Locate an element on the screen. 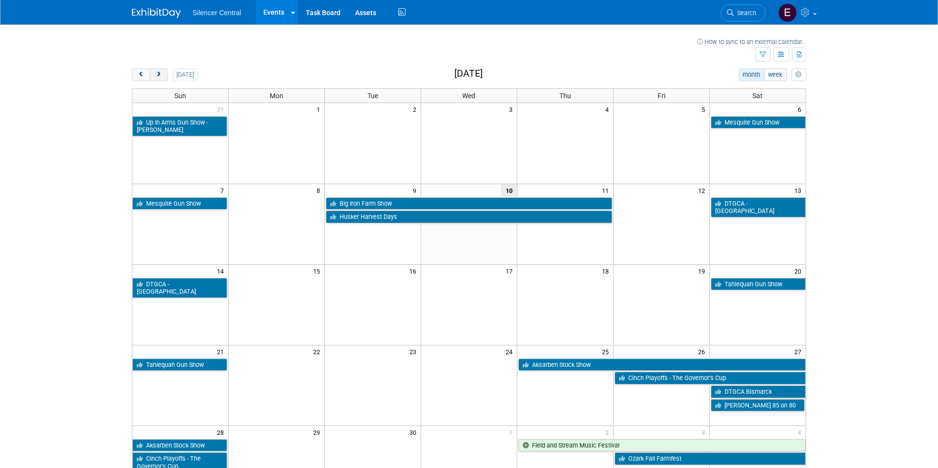 The width and height of the screenshot is (938, 468). a: Search is located at coordinates (743, 13).